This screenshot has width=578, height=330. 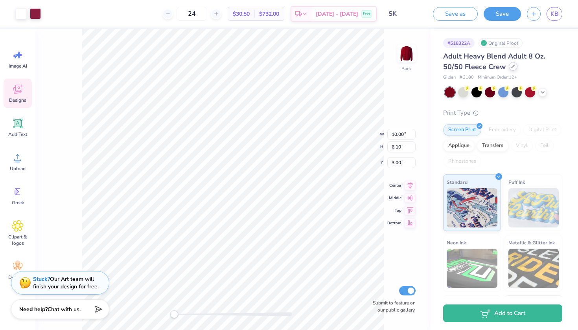 I want to click on div: Print Type, so click(x=503, y=113).